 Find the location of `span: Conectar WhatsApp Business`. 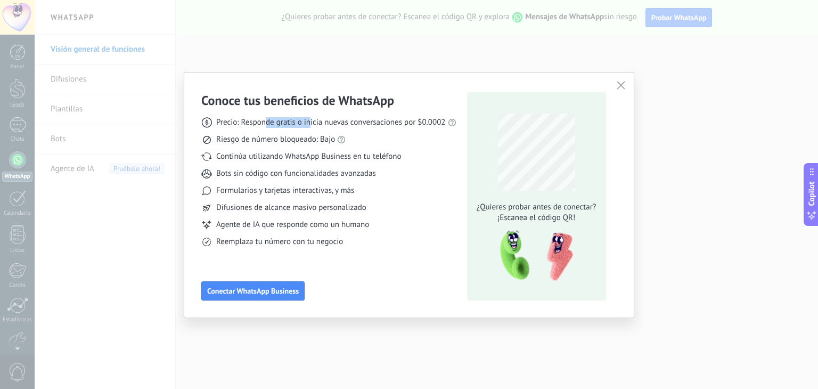

span: Conectar WhatsApp Business is located at coordinates (253, 291).